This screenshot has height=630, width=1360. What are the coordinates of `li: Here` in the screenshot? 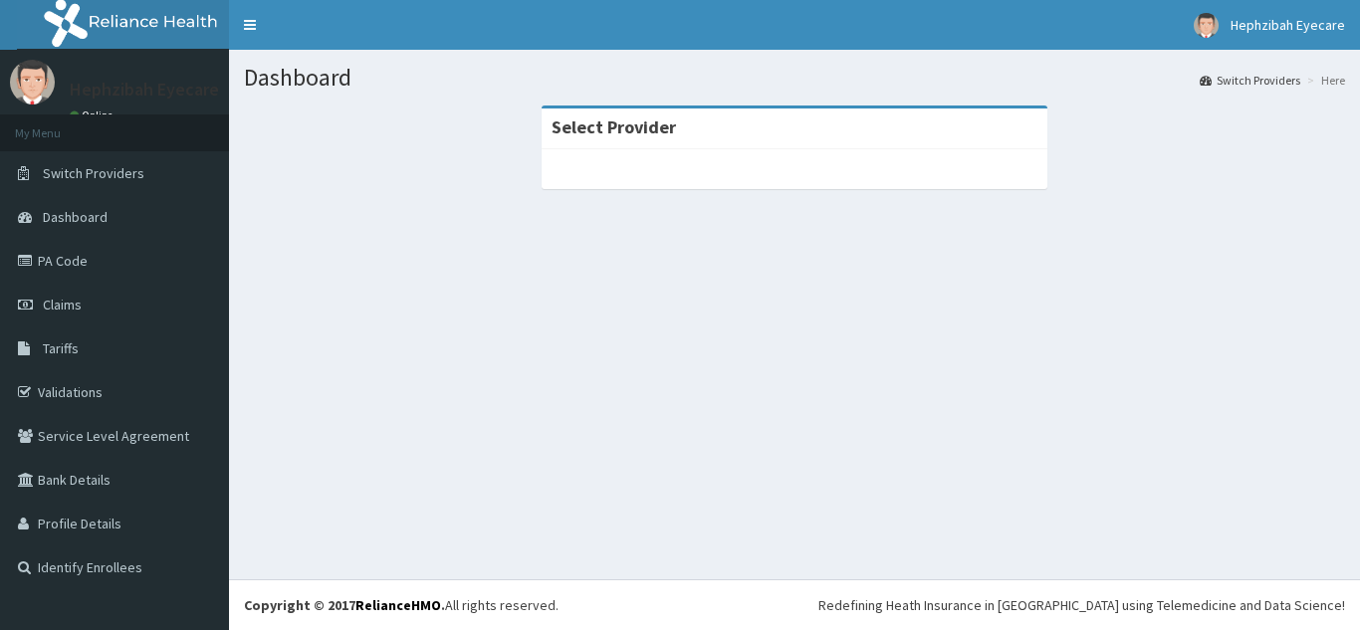 It's located at (1323, 80).